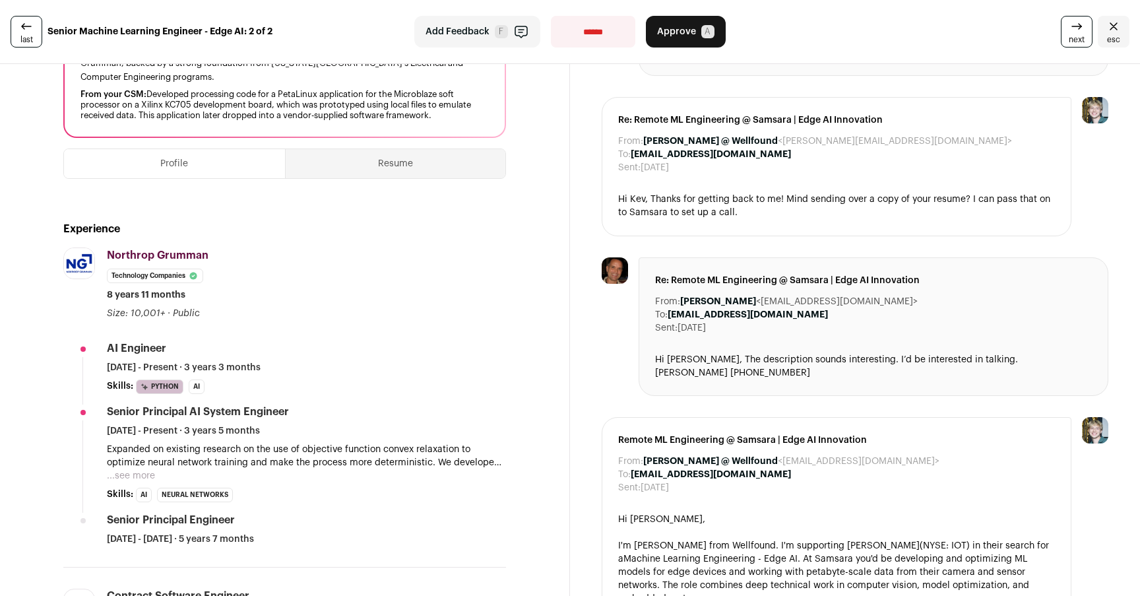 The width and height of the screenshot is (1140, 596). What do you see at coordinates (26, 32) in the screenshot?
I see `a: last` at bounding box center [26, 32].